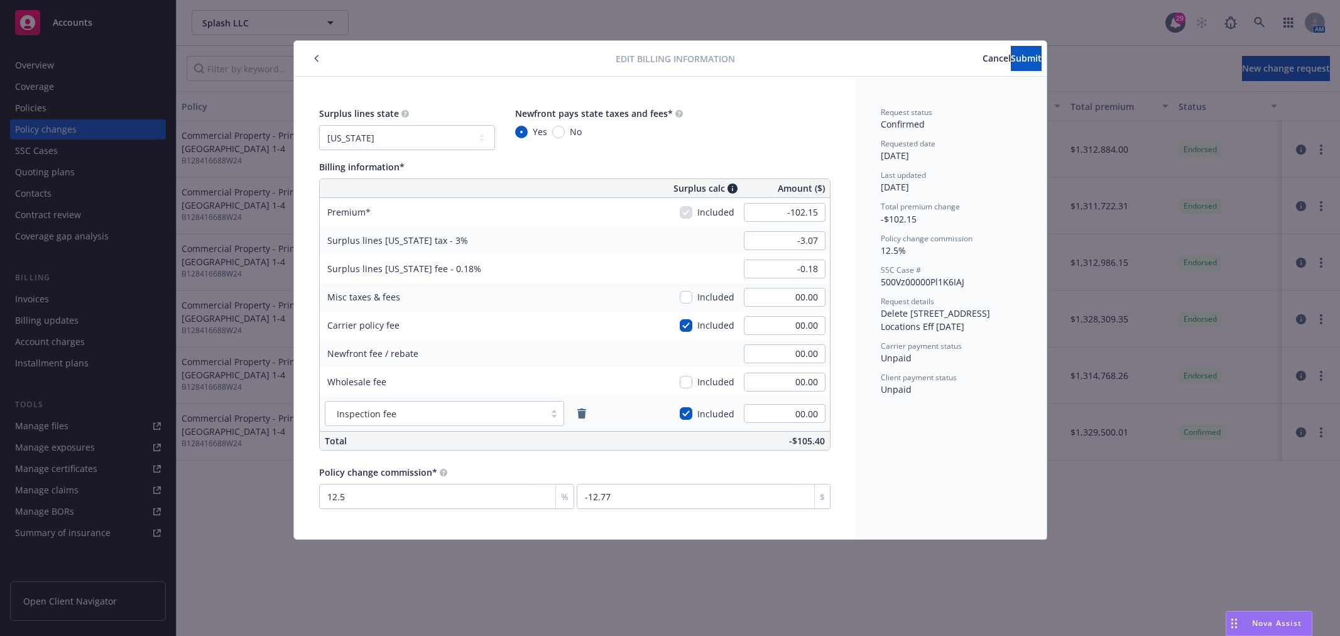  What do you see at coordinates (907, 301) in the screenshot?
I see `span: Request details` at bounding box center [907, 301].